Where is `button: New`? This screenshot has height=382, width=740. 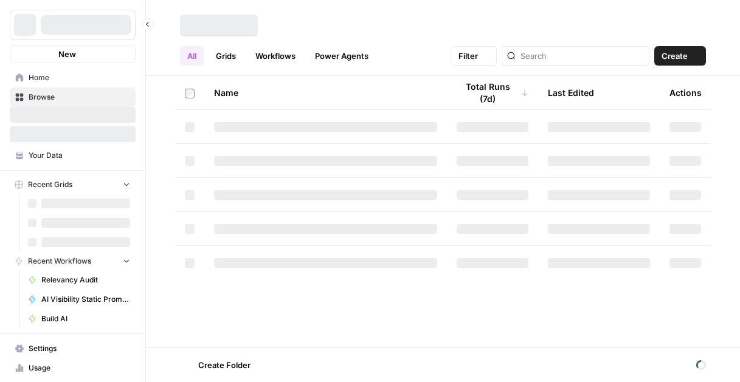
button: New is located at coordinates (72, 54).